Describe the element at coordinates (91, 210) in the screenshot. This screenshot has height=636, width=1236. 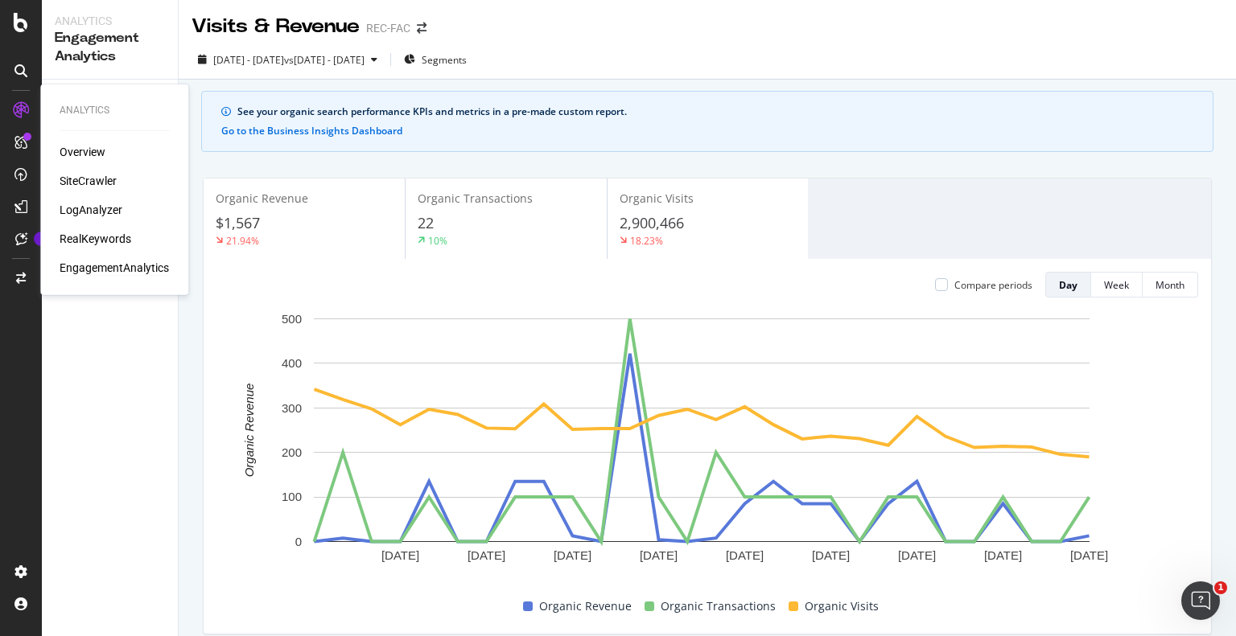
I see `a: LogAnalyzer` at that location.